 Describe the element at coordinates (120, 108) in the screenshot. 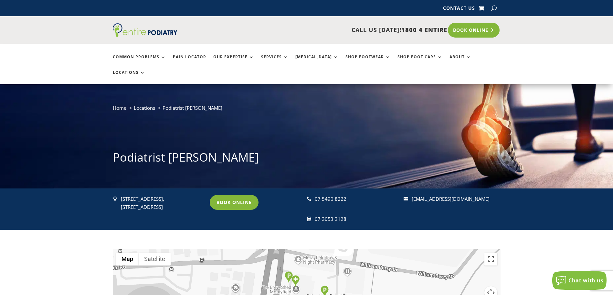

I see `span: Home` at that location.